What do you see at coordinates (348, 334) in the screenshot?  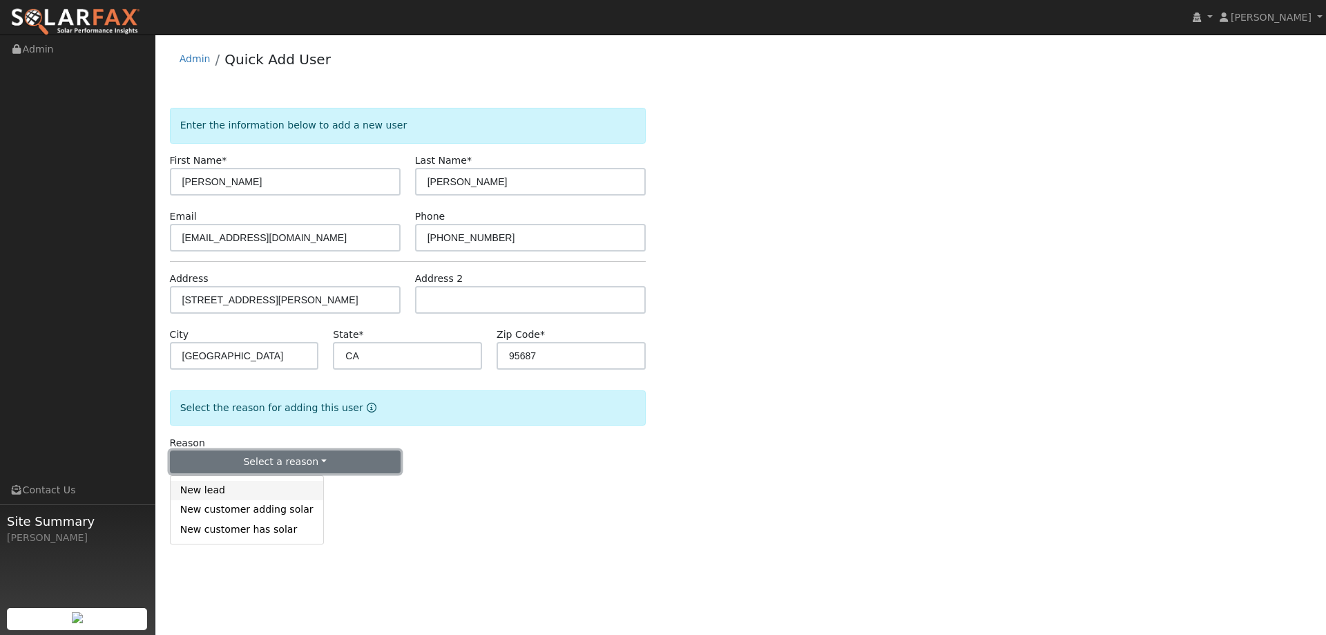 I see `label: State` at bounding box center [348, 334].